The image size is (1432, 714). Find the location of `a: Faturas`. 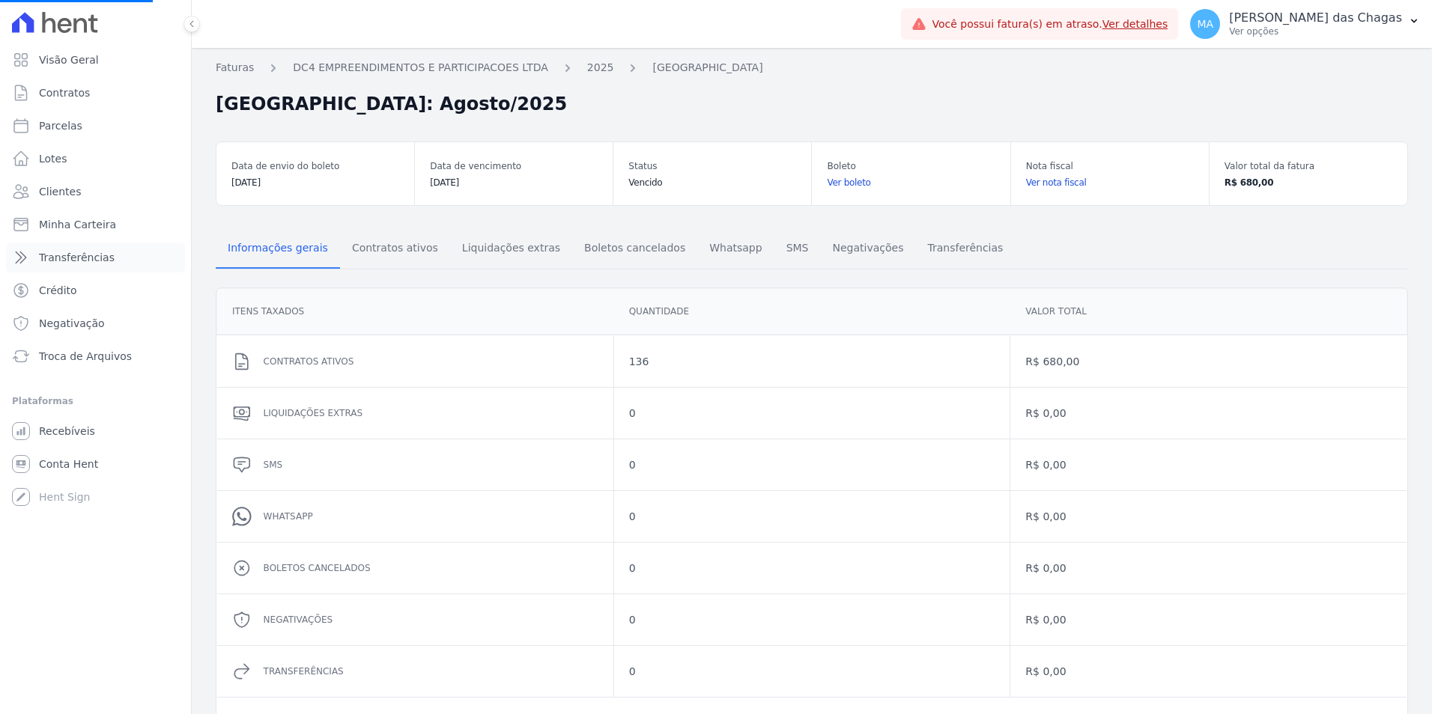

a: Faturas is located at coordinates (234, 67).